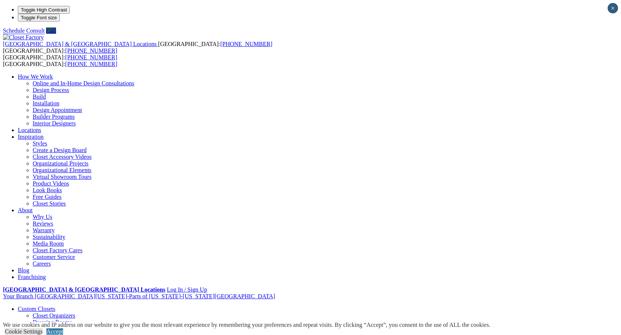 The image size is (621, 335). What do you see at coordinates (55, 332) in the screenshot?
I see `a: Accept` at bounding box center [55, 332].